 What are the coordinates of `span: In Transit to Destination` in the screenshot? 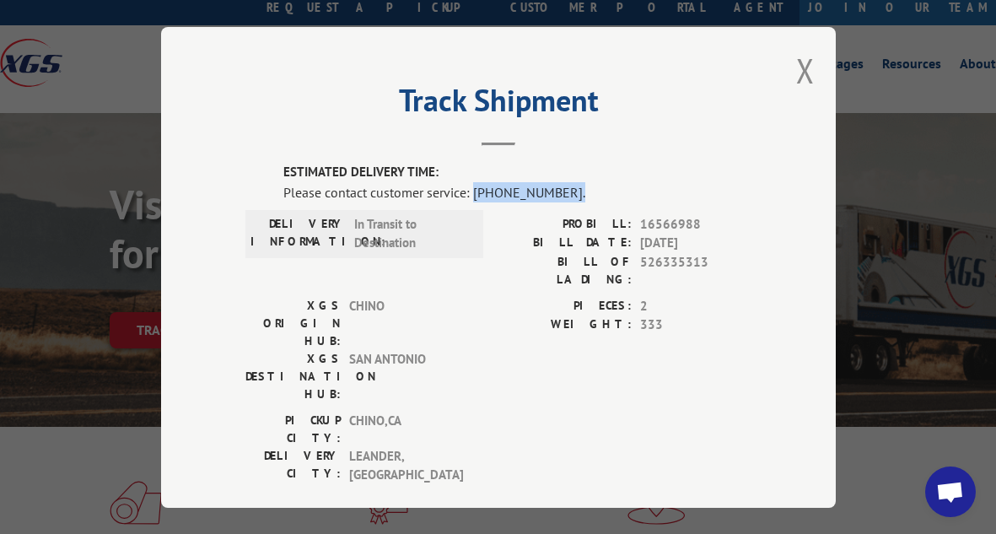 It's located at (411, 233).